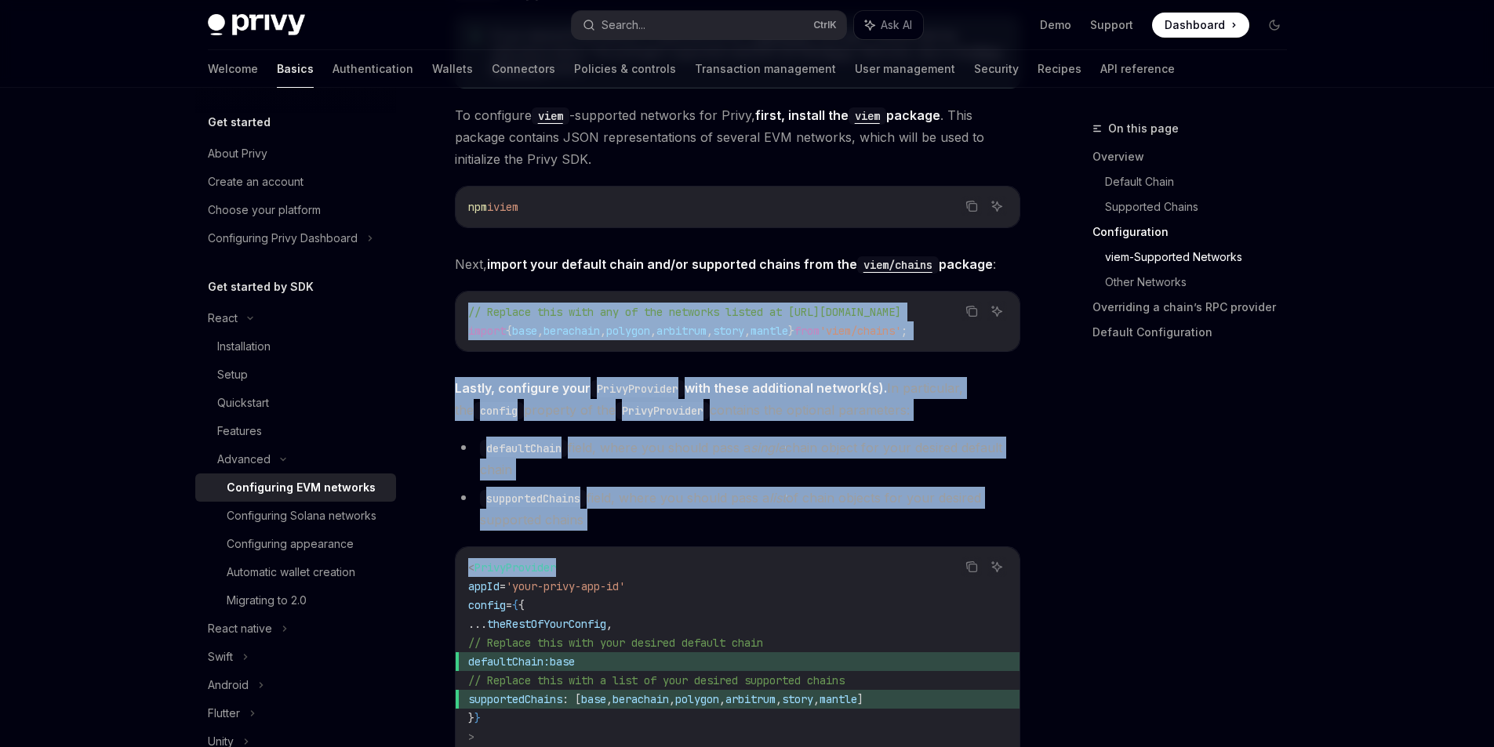 This screenshot has width=1494, height=747. What do you see at coordinates (550, 115) in the screenshot?
I see `a: viem` at bounding box center [550, 115].